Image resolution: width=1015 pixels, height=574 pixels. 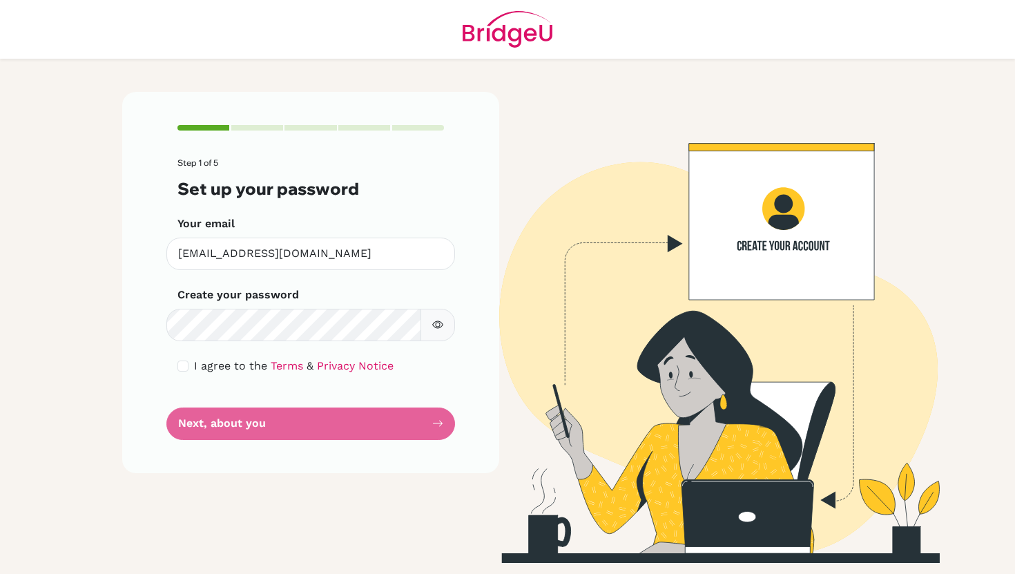 What do you see at coordinates (206, 224) in the screenshot?
I see `label: Your email` at bounding box center [206, 224].